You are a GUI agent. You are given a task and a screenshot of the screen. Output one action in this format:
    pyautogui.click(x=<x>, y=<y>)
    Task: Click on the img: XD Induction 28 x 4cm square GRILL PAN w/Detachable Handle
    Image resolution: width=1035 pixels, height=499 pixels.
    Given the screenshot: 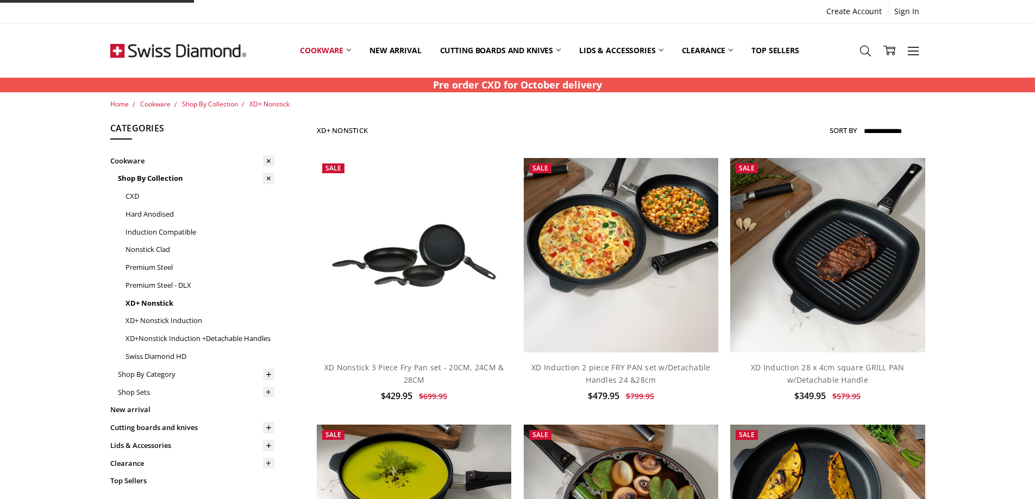 What is the action you would take?
    pyautogui.click(x=827, y=255)
    